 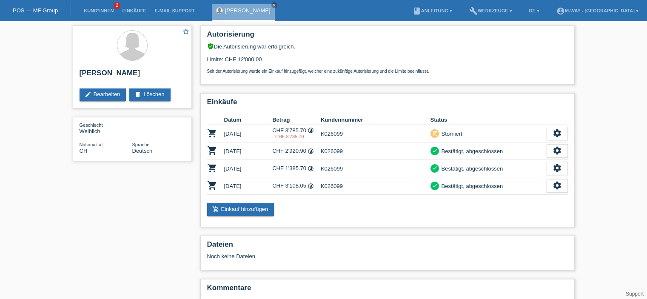 I want to click on i: edit, so click(x=88, y=94).